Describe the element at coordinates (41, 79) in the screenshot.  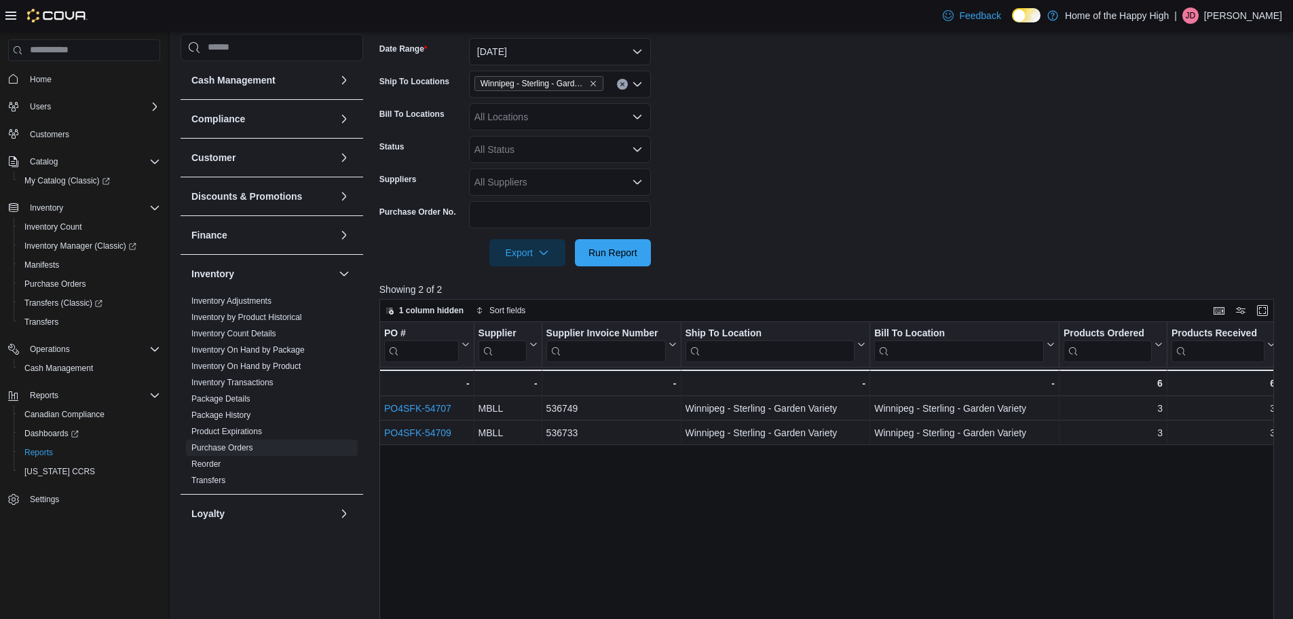
I see `a: Home` at that location.